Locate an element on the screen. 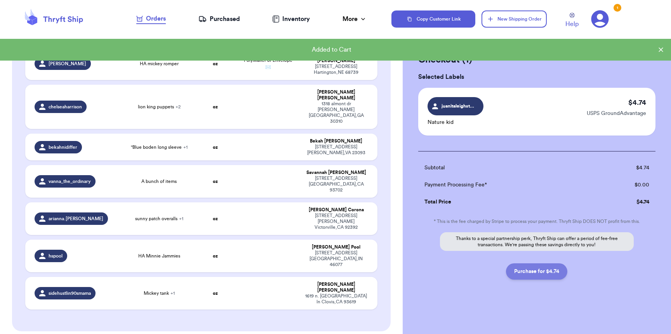 The height and width of the screenshot is (334, 671). span: Mickey tank is located at coordinates (159, 293).